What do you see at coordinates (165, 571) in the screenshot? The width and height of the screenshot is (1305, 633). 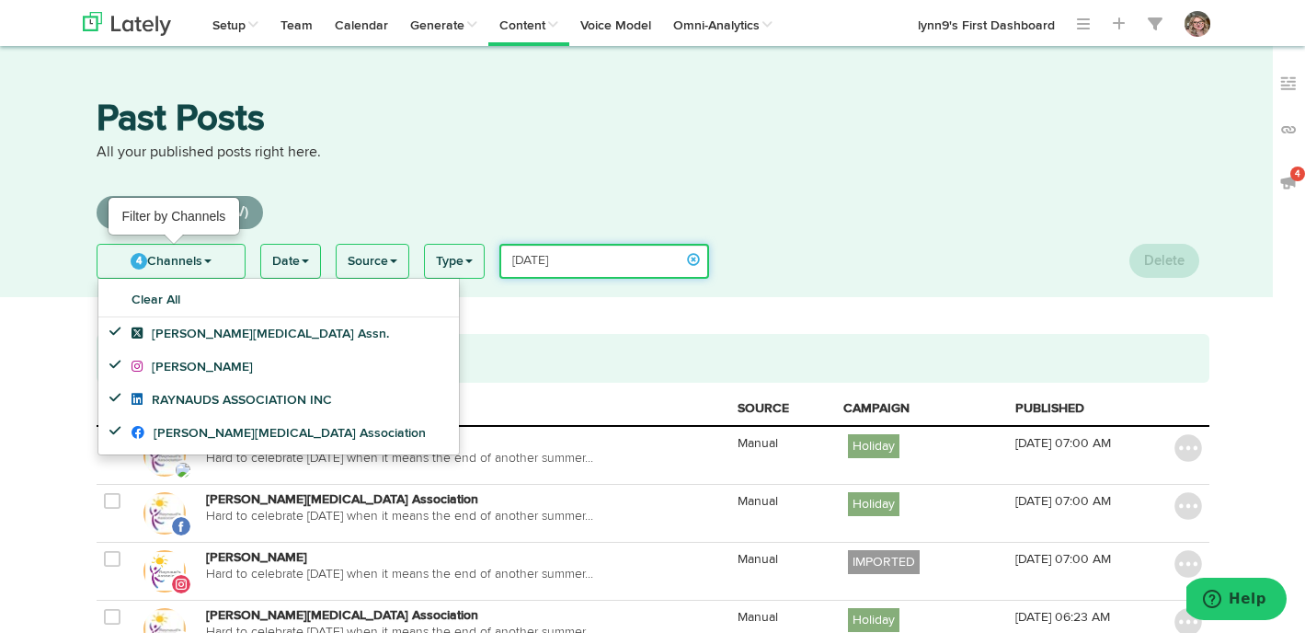 I see `img: Lynn Wunderman` at bounding box center [165, 571].